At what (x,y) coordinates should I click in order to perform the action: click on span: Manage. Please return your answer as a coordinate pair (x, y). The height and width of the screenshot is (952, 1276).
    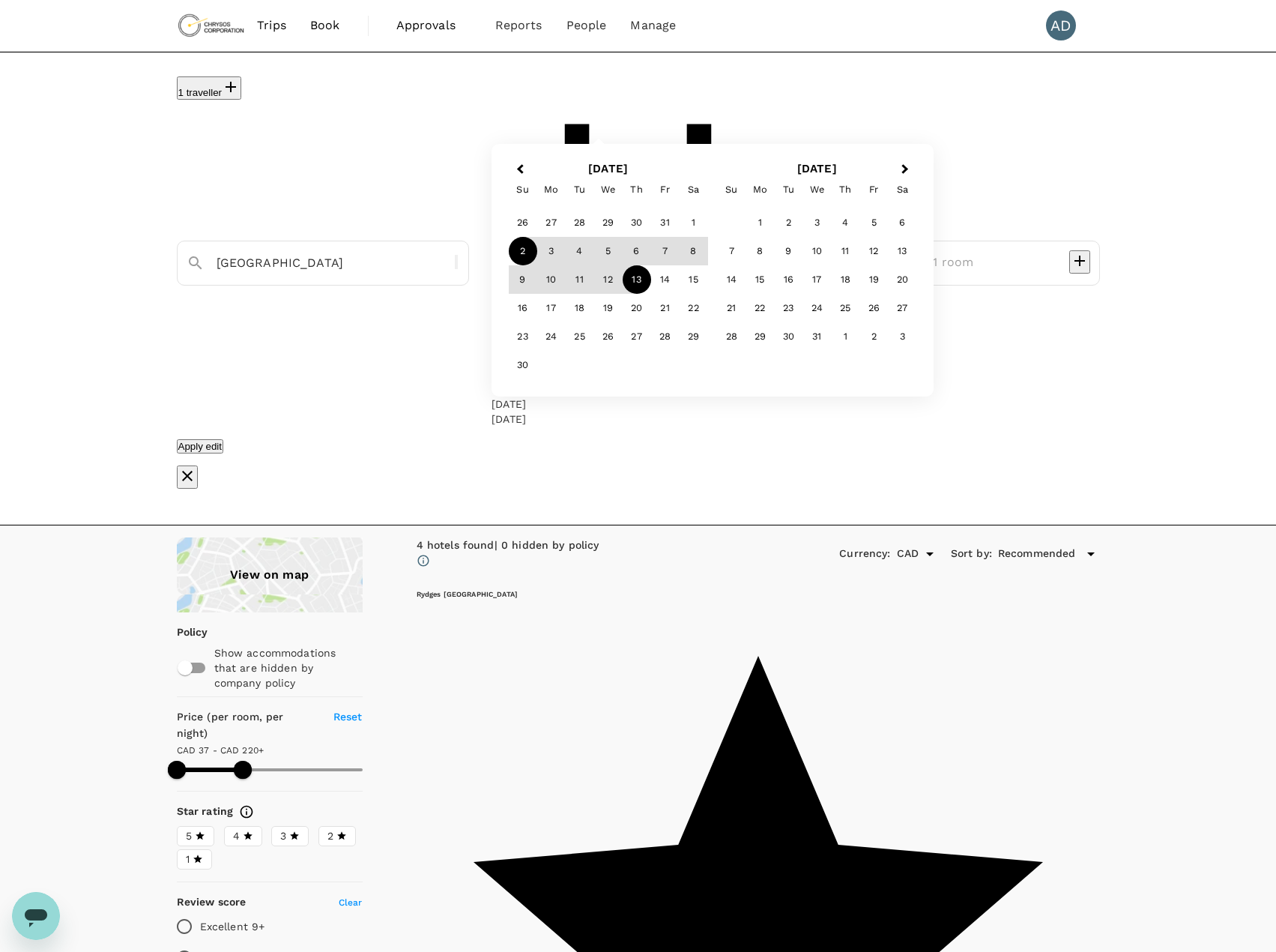
    Looking at the image, I should click on (653, 26).